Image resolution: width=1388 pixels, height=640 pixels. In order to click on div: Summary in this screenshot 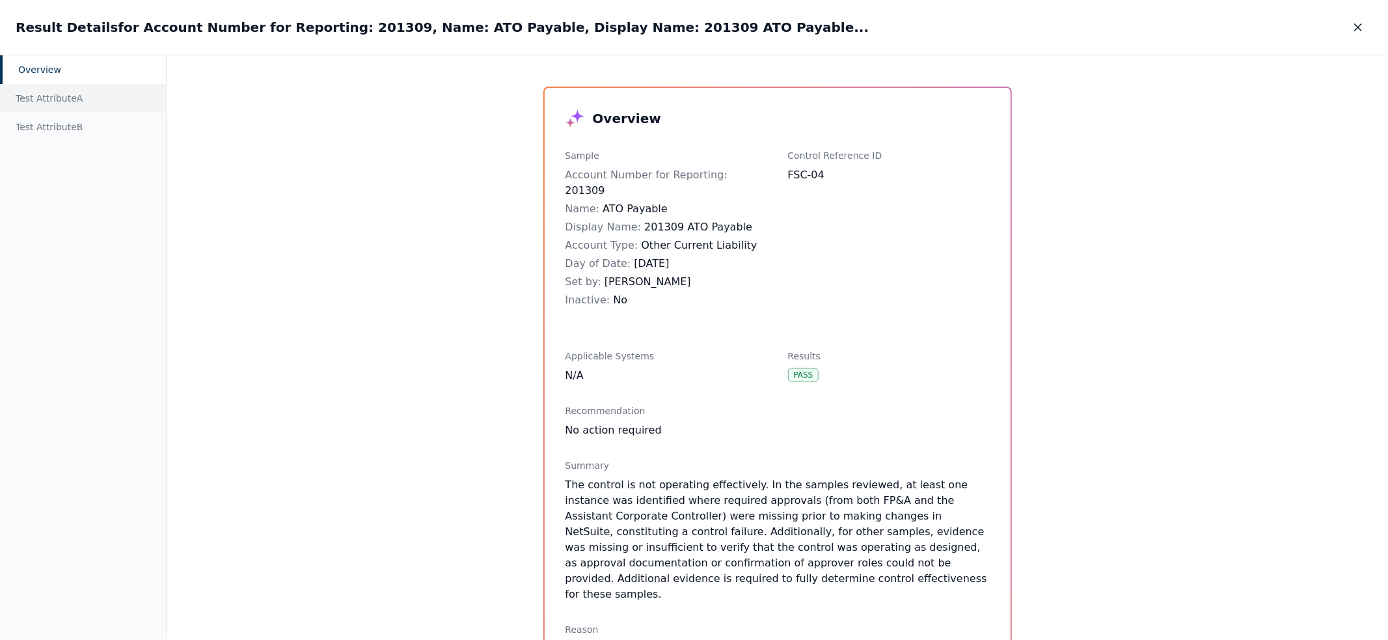, I will do `click(778, 465)`.